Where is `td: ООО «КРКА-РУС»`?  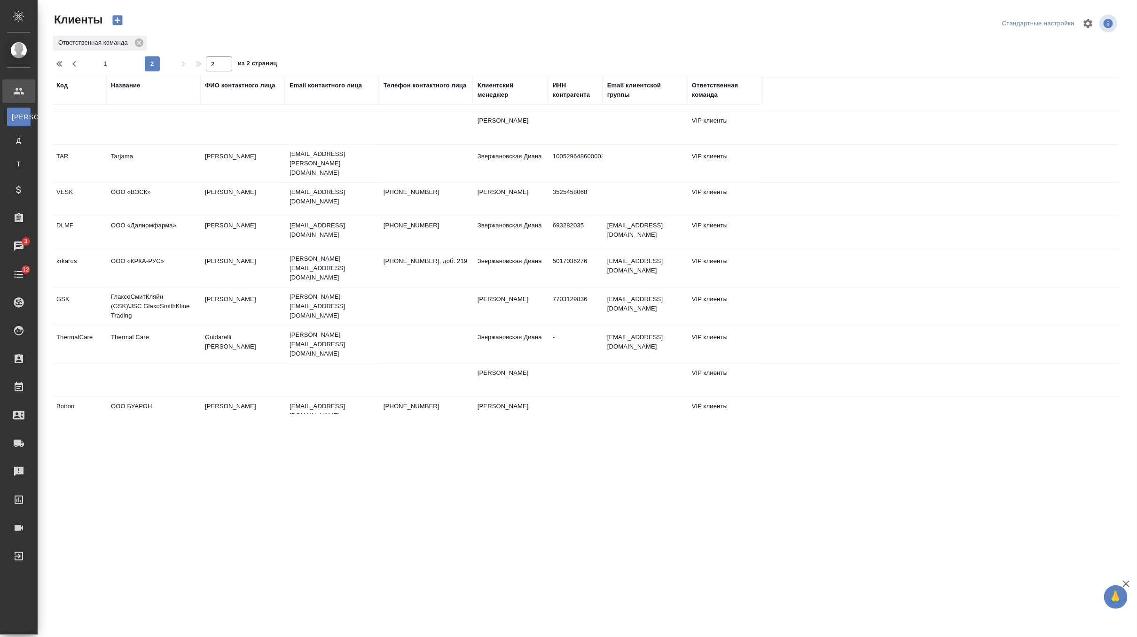
td: ООО «КРКА-РУС» is located at coordinates (153, 268).